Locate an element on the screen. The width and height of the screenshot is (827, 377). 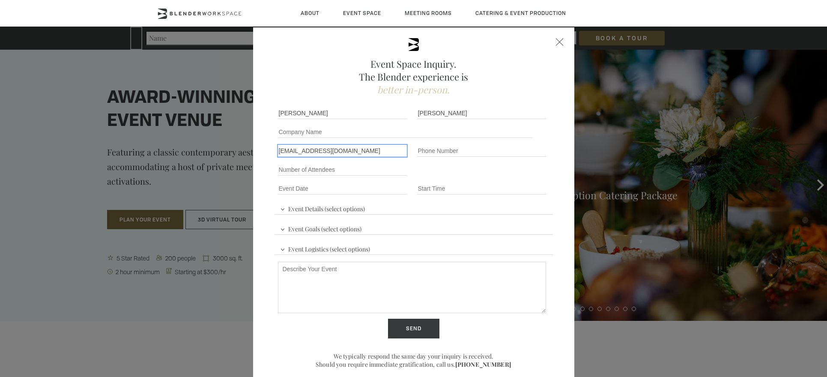
h2: Event Space Inquiry. The Blender experience is is located at coordinates (414, 77).